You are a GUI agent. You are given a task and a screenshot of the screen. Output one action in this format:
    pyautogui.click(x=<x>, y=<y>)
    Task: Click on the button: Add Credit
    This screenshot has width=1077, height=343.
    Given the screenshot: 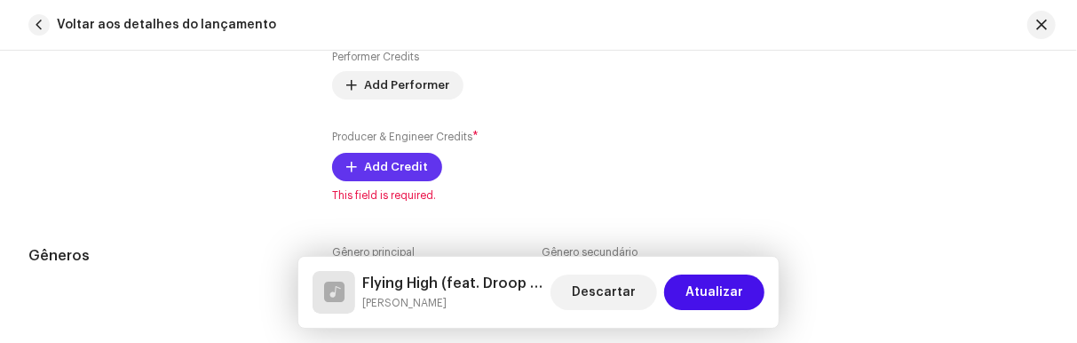 What is the action you would take?
    pyautogui.click(x=387, y=167)
    